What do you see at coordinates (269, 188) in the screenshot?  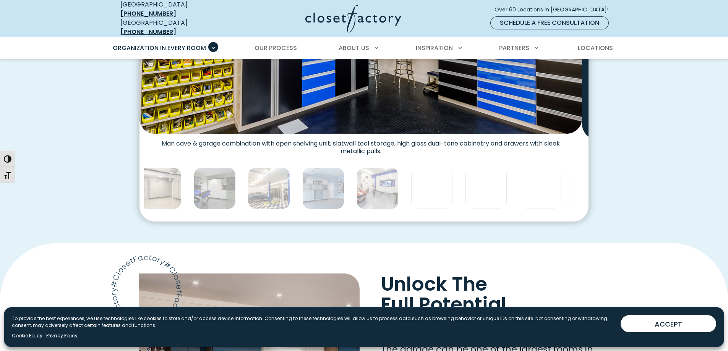 I see `img: Stylized garage system with black melamine cabinetry, open shelving, and slatwall organizer.` at bounding box center [269, 188].